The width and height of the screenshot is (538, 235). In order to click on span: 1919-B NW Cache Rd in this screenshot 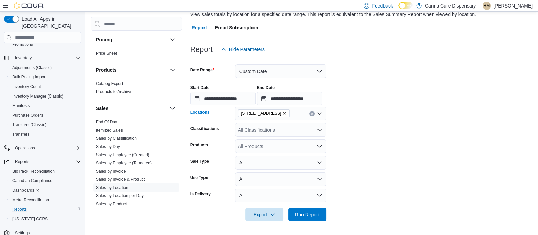, I will do `click(264, 113)`.